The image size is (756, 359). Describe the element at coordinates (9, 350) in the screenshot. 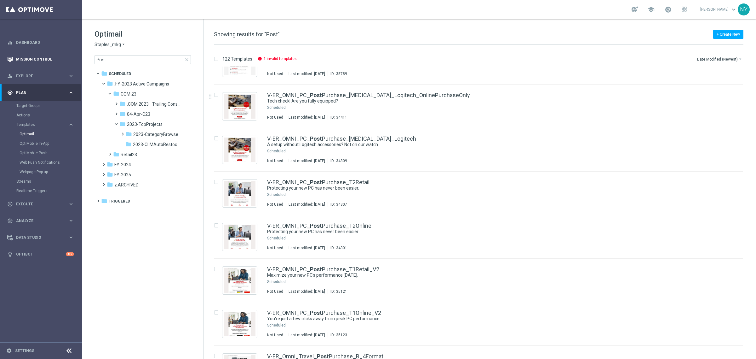

I see `i: settings` at that location.